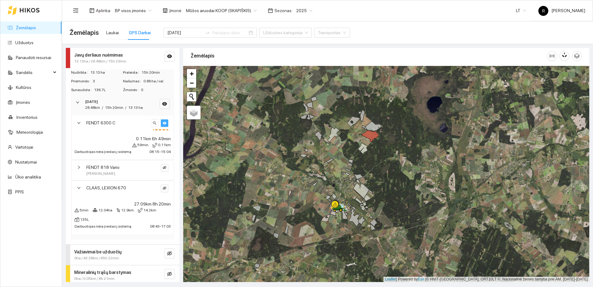 Image resolution: width=593 pixels, height=287 pixels. Describe the element at coordinates (123, 124) in the screenshot. I see `div: FENDT 6300 Csearcheye` at that location.